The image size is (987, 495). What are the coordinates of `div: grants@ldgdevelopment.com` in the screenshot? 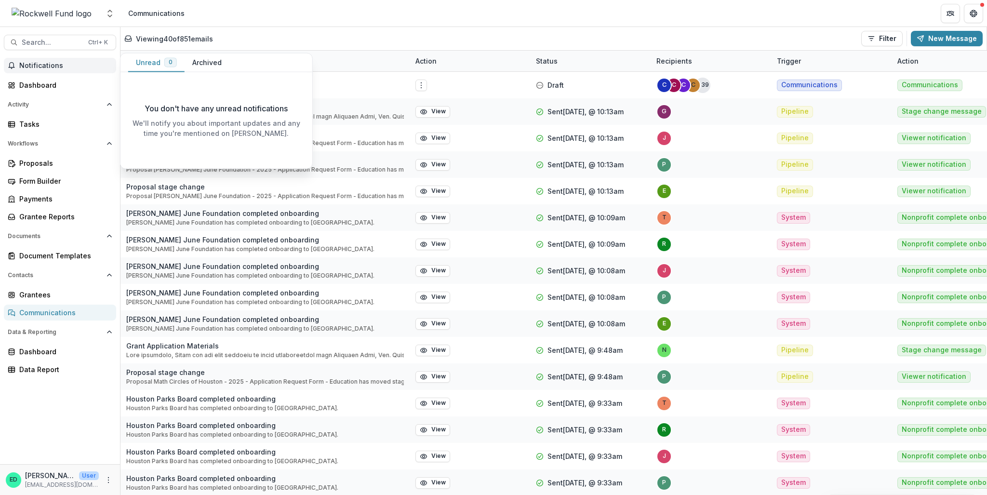 It's located at (664, 111).